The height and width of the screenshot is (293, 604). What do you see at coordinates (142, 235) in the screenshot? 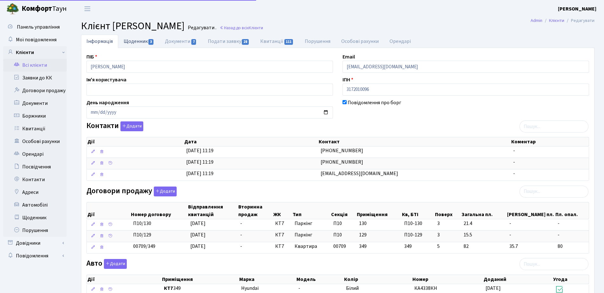
I see `span: П10/129` at bounding box center [142, 235].